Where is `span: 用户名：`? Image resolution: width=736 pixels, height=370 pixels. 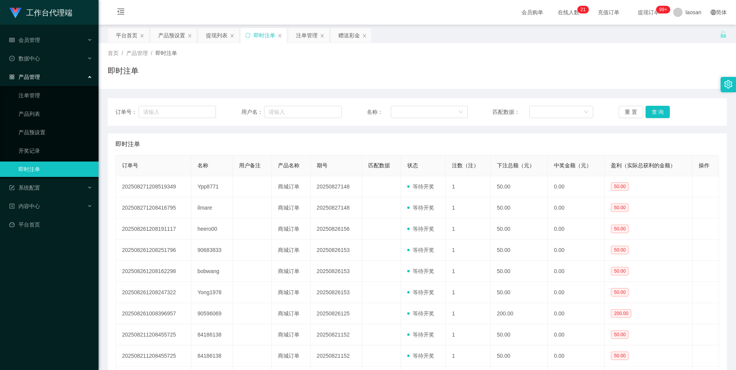 span: 用户名： is located at coordinates (253, 112).